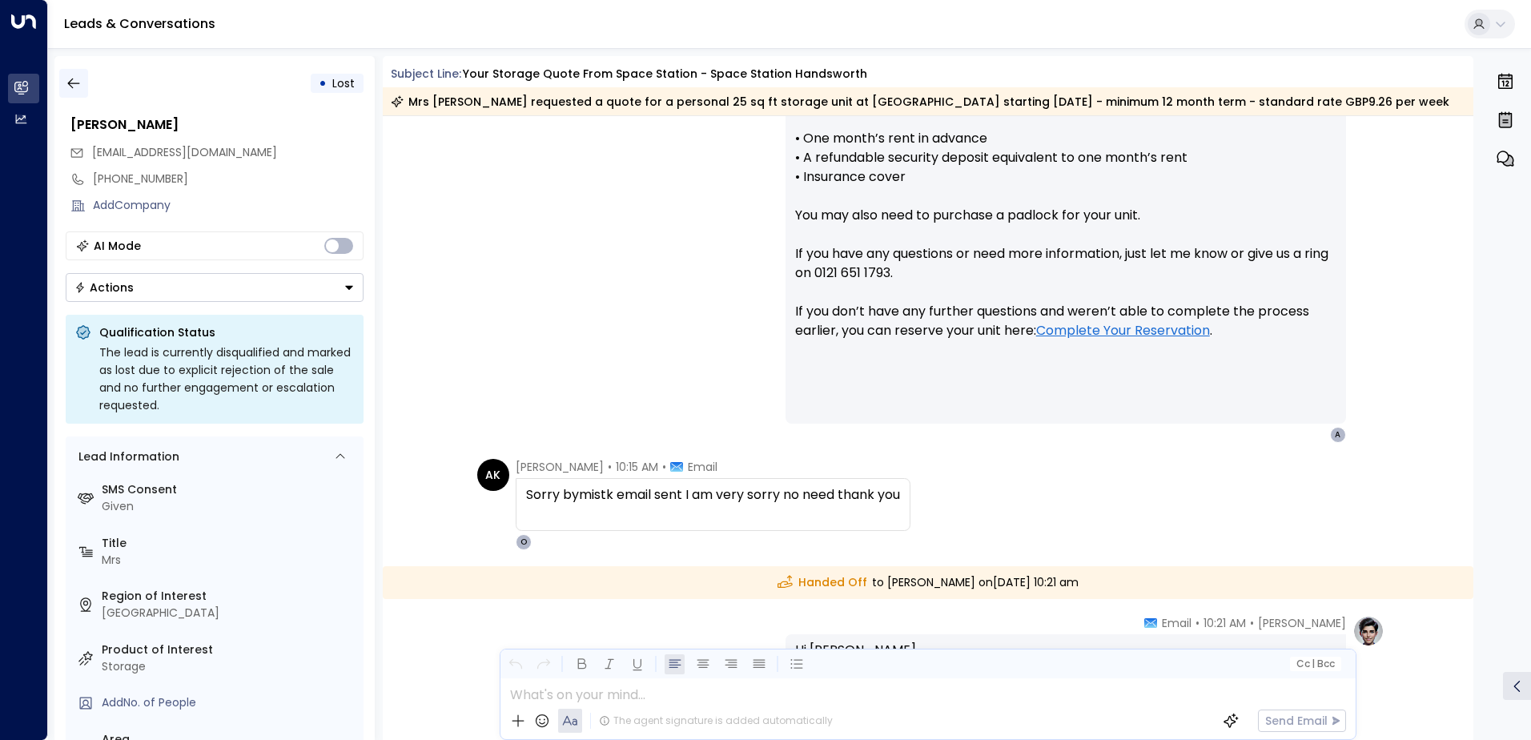 Image resolution: width=1531 pixels, height=740 pixels. Describe the element at coordinates (1338, 435) in the screenshot. I see `div: A` at that location.